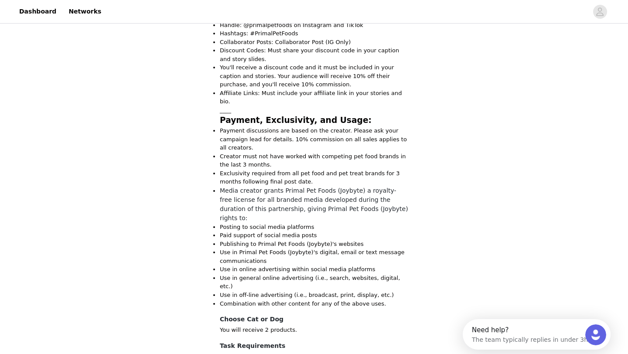  Describe the element at coordinates (314, 54) in the screenshot. I see `p: Discount Codes: Must share your discount code in your caption and story slides.` at that location.